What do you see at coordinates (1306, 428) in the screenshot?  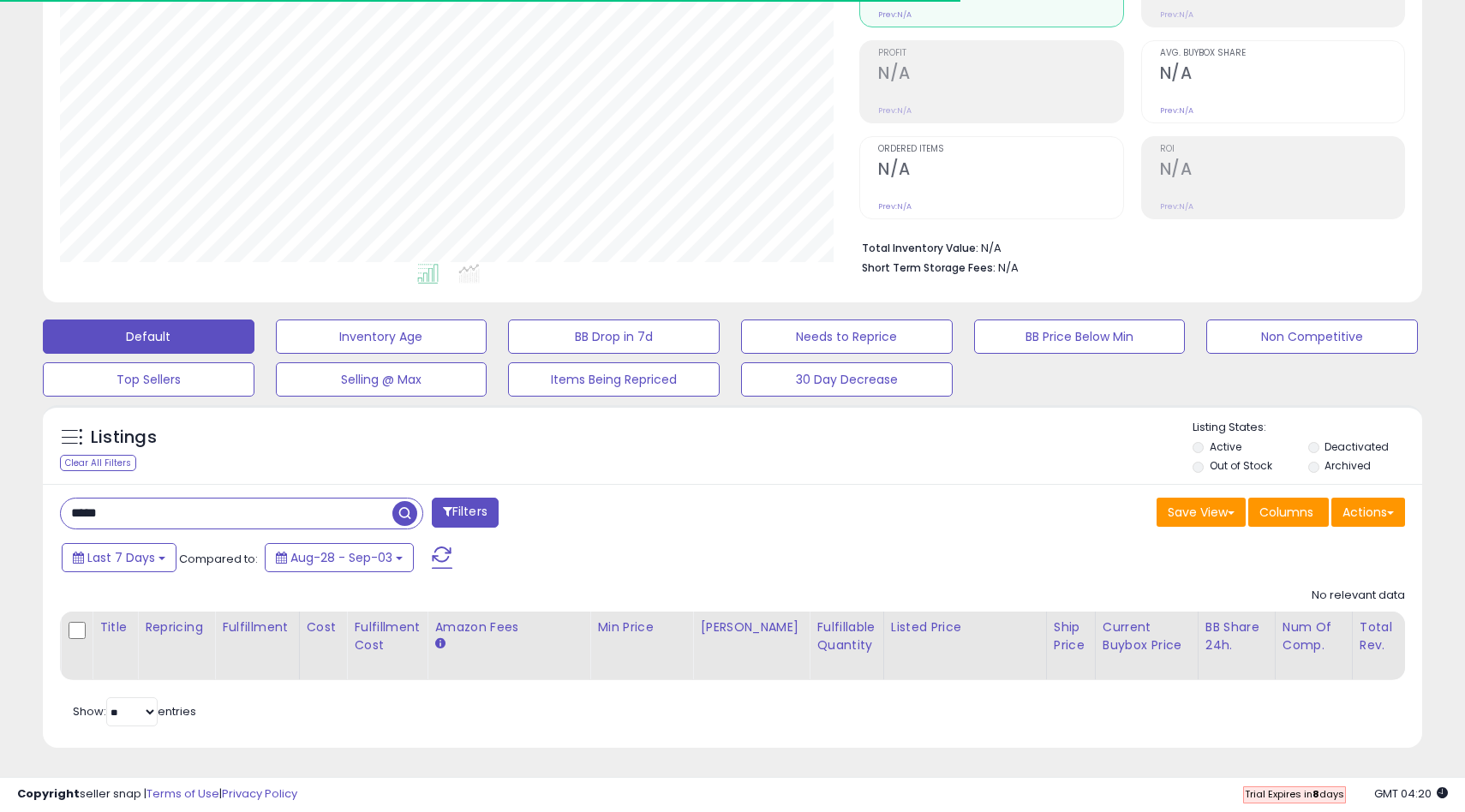 I see `p: Listing States:` at bounding box center [1306, 428].